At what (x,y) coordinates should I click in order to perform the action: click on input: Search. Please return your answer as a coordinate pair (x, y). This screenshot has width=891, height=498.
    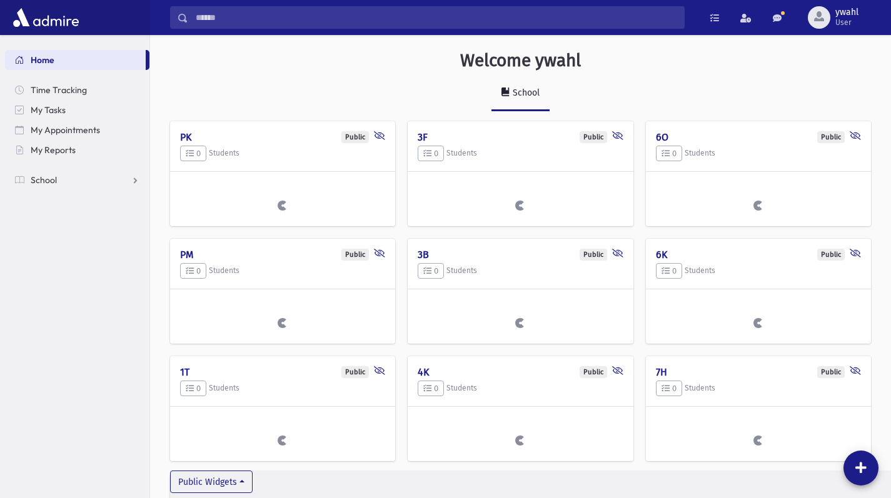
    Looking at the image, I should click on (436, 18).